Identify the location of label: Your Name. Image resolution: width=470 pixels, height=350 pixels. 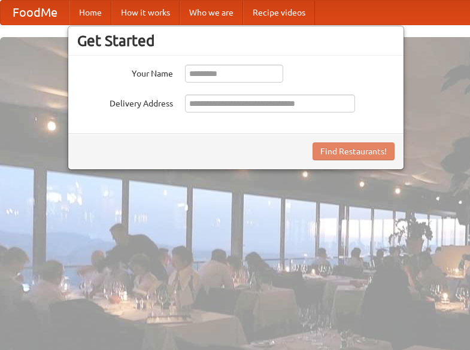
(125, 72).